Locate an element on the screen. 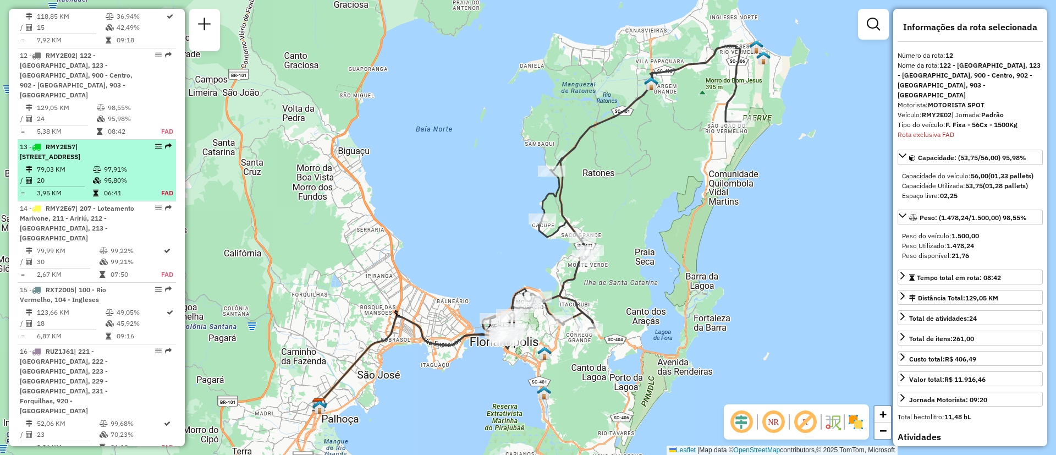  td: 45,92% is located at coordinates (141, 323).